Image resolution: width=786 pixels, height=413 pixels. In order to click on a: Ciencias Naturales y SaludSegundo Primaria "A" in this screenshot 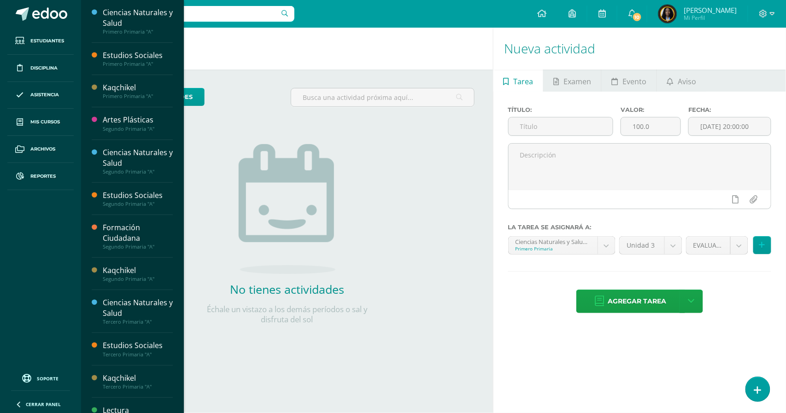, I will do `click(138, 161)`.